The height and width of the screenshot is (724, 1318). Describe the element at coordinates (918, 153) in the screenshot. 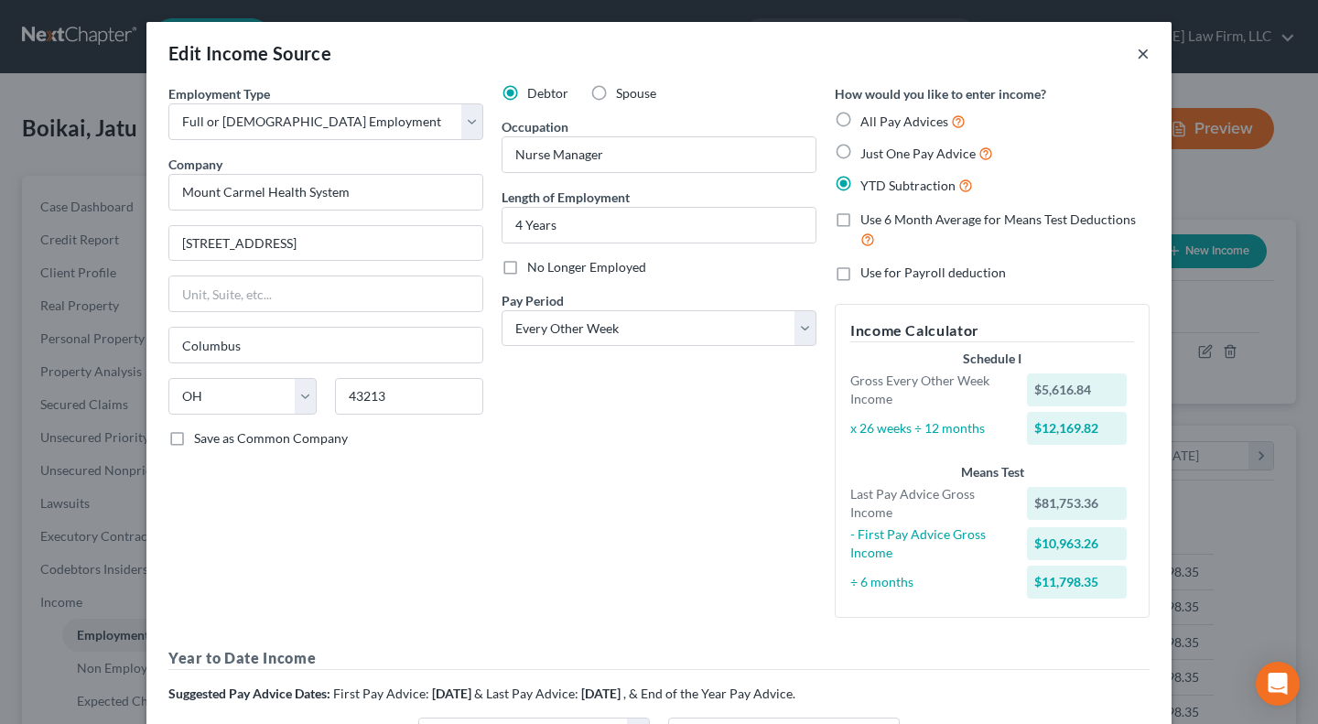

I see `span: Just One Pay Advice` at that location.